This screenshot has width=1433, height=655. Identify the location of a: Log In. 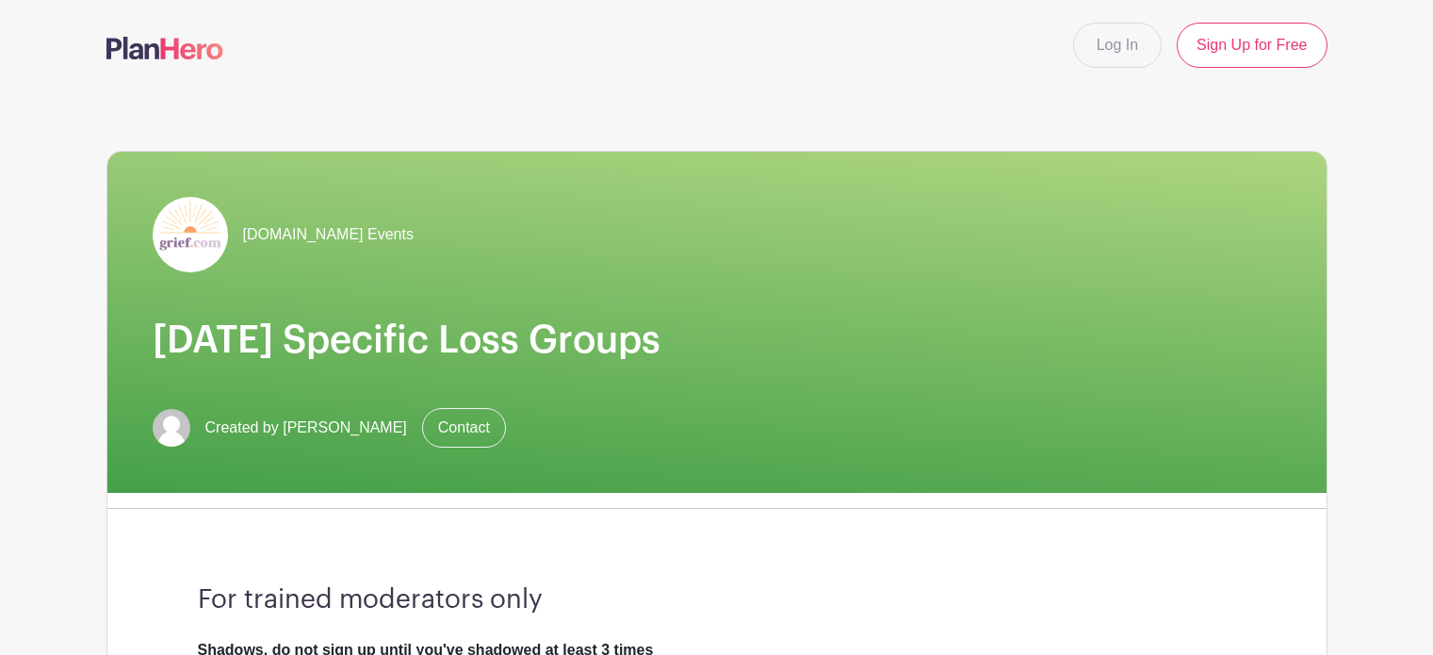
(1117, 45).